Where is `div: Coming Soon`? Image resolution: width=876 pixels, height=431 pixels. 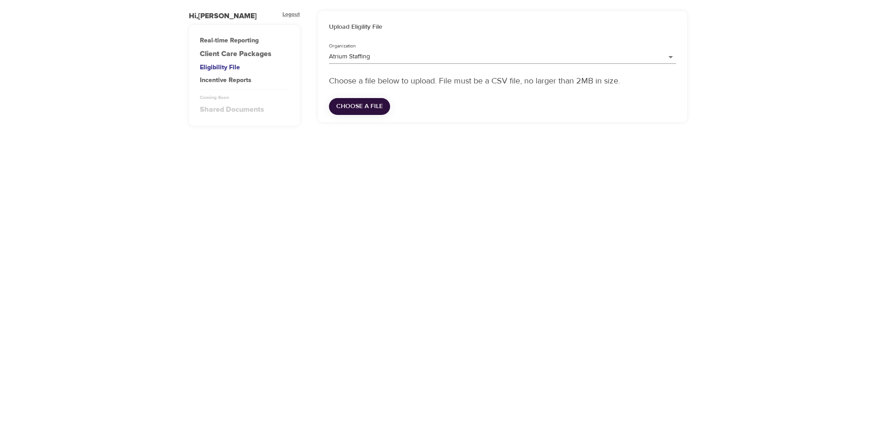 div: Coming Soon is located at coordinates (244, 98).